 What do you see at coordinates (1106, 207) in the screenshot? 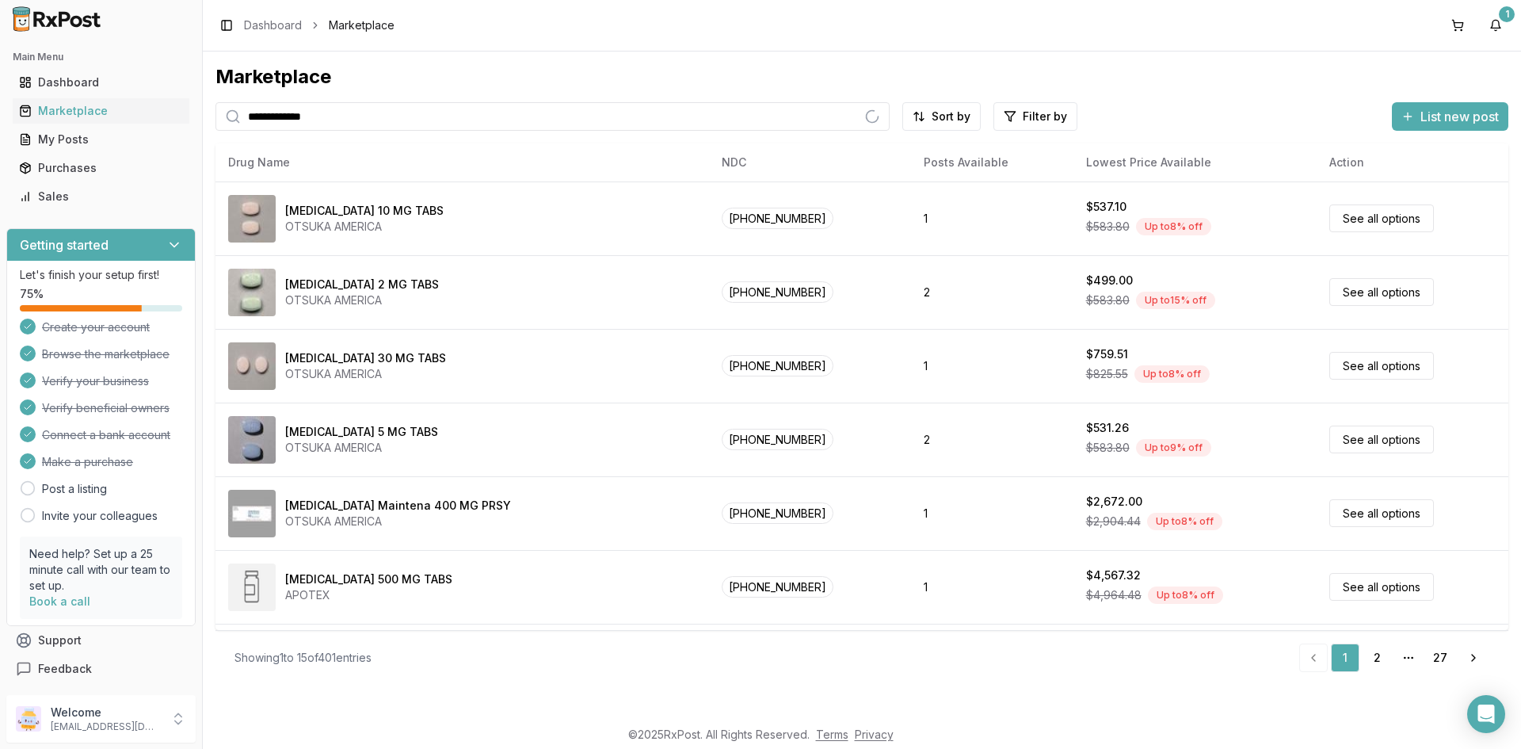
I see `div: $537.10` at bounding box center [1106, 207].